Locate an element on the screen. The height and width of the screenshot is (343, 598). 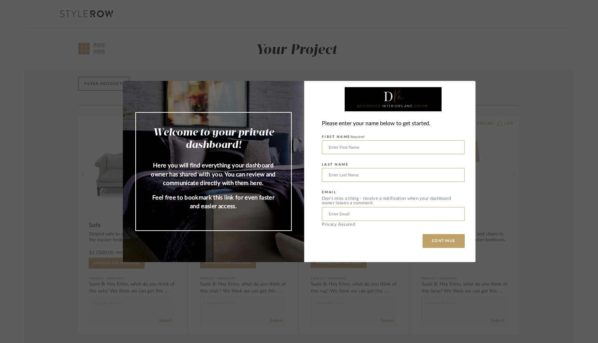
label: LAST NAME is located at coordinates (335, 165).